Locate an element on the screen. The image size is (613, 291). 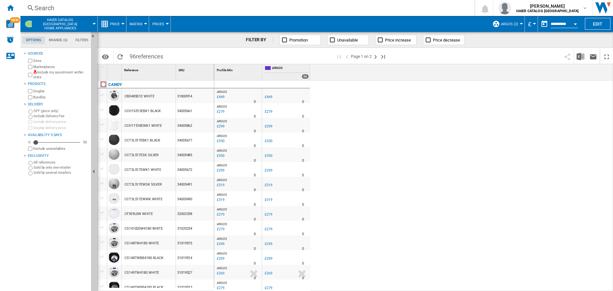
div: £299 is located at coordinates (268, 126).